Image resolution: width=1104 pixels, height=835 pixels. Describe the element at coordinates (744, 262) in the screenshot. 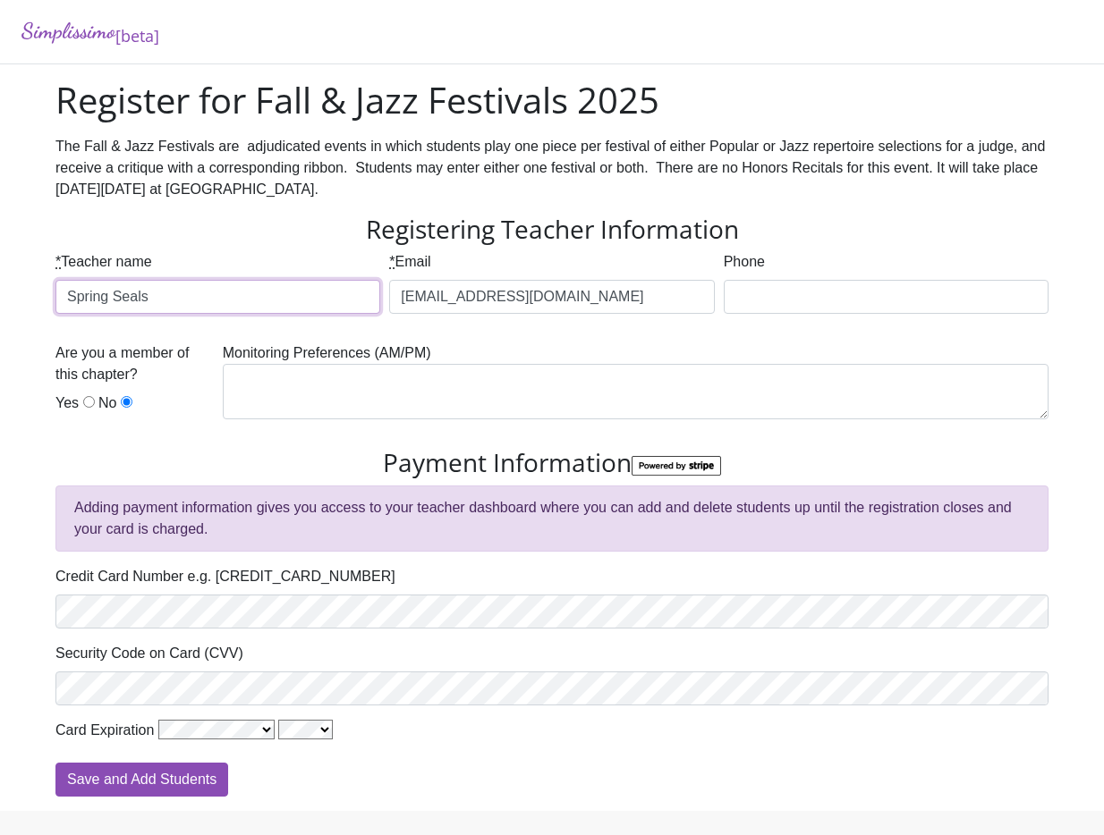

I see `label: Phone` at that location.